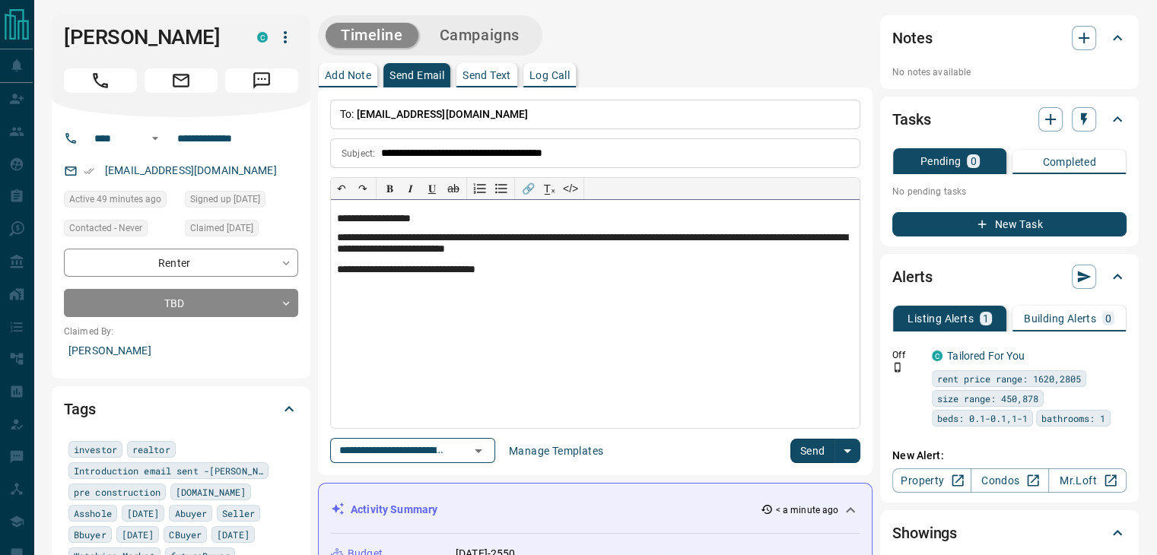 The image size is (1157, 555). Describe the element at coordinates (151, 449) in the screenshot. I see `span: realtor` at that location.